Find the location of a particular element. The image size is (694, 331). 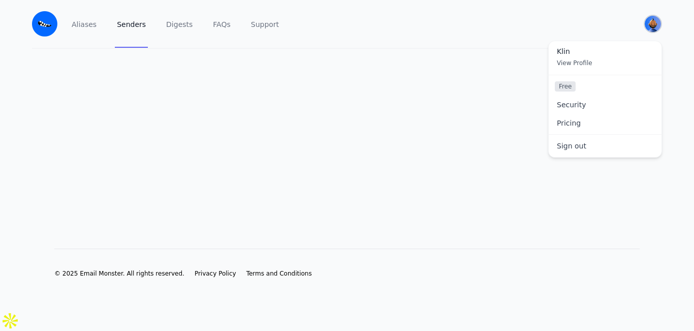

a: Security is located at coordinates (605, 105).